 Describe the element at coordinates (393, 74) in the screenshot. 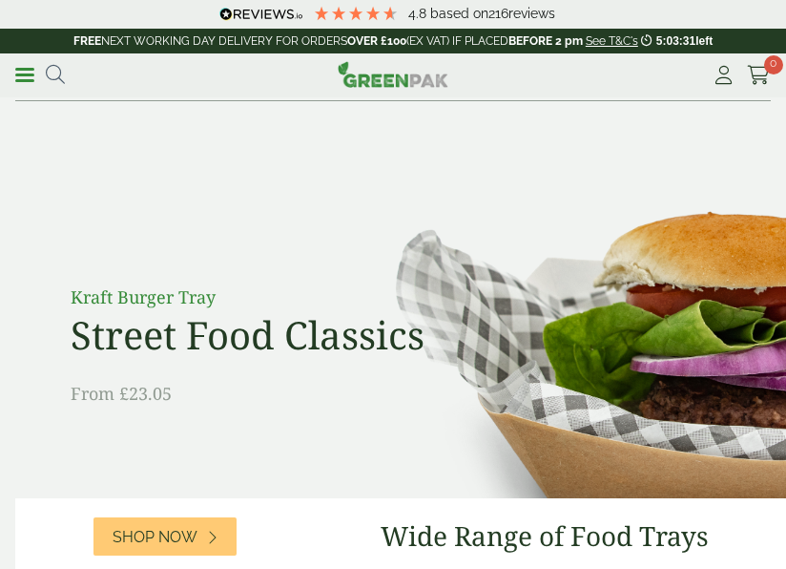

I see `img: GreenPak Supplies` at that location.